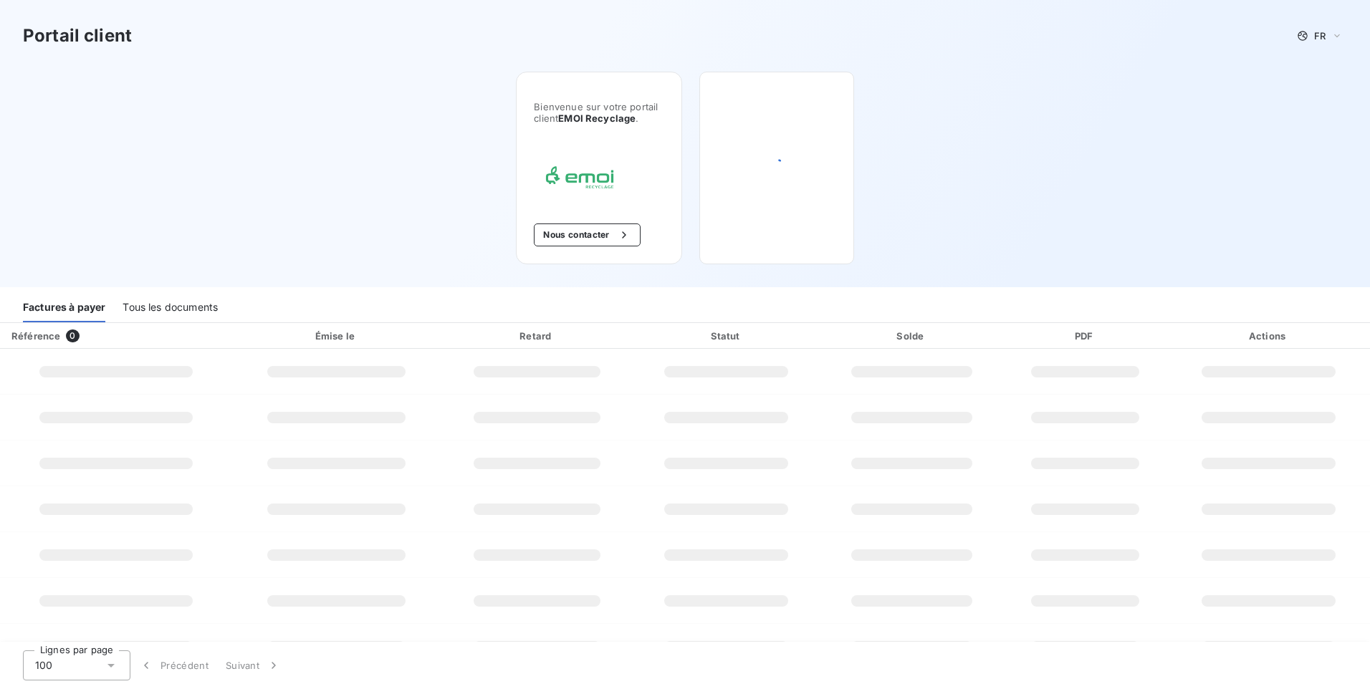  Describe the element at coordinates (597, 118) in the screenshot. I see `span: EMOI Recyclage` at that location.